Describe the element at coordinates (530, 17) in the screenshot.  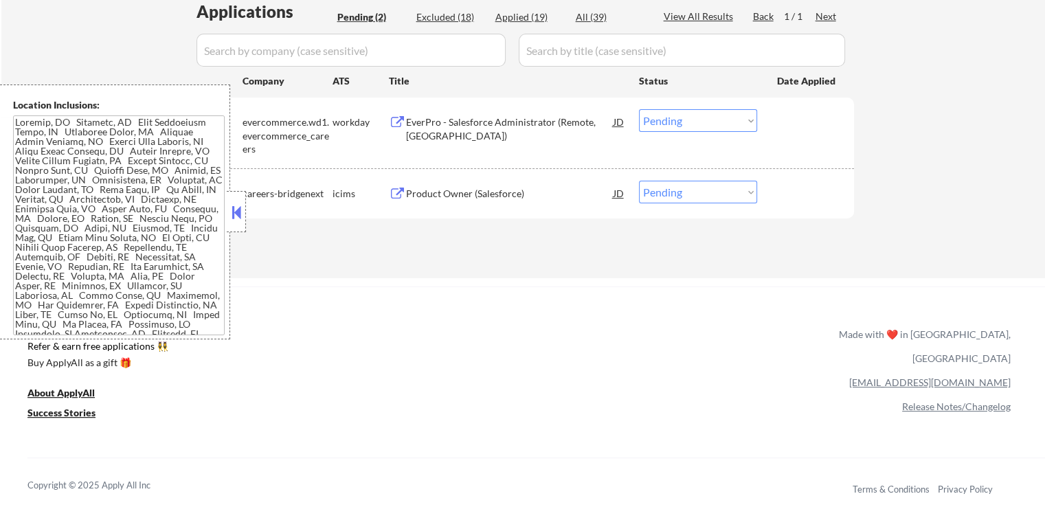
I see `div: Applied (19)` at that location.